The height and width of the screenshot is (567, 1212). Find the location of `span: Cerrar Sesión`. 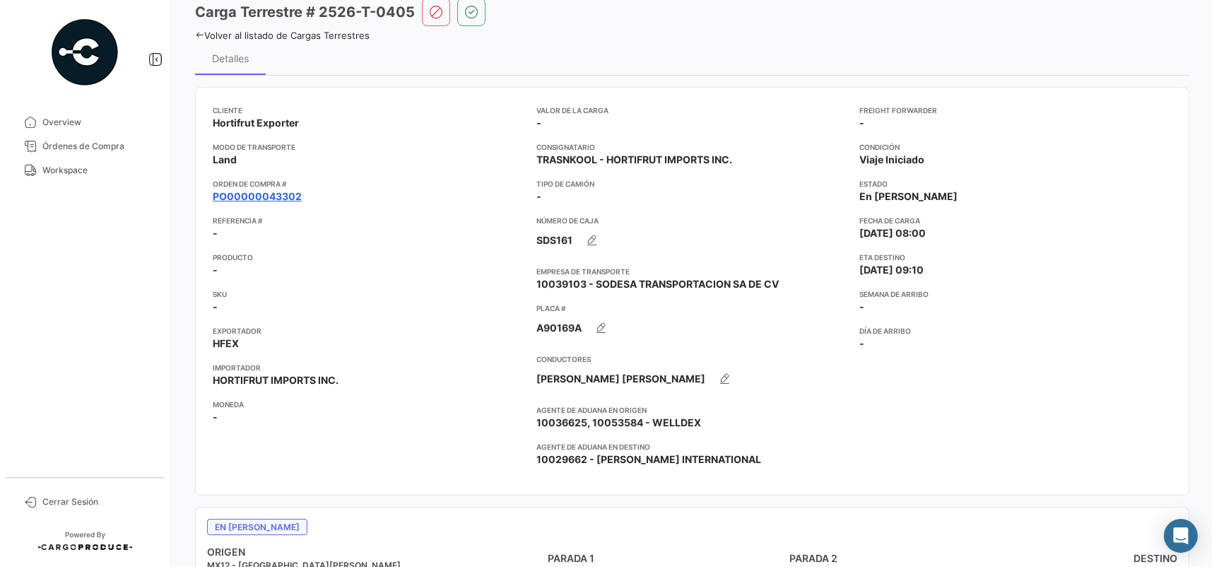

span: Cerrar Sesión is located at coordinates (98, 502).